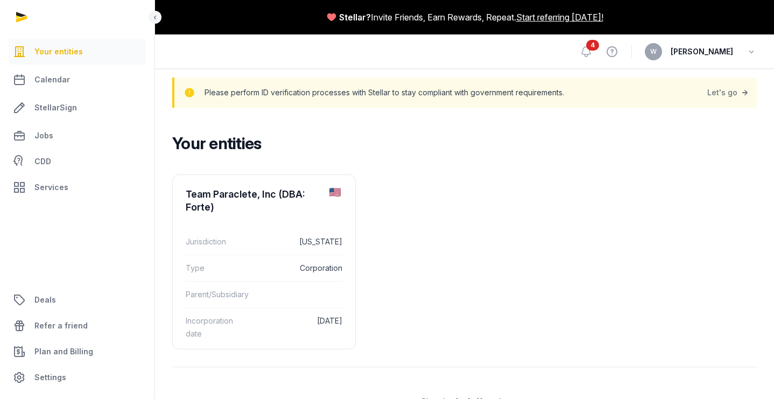 This screenshot has width=774, height=399. What do you see at coordinates (77, 351) in the screenshot?
I see `a: Plan and Billing` at bounding box center [77, 351].